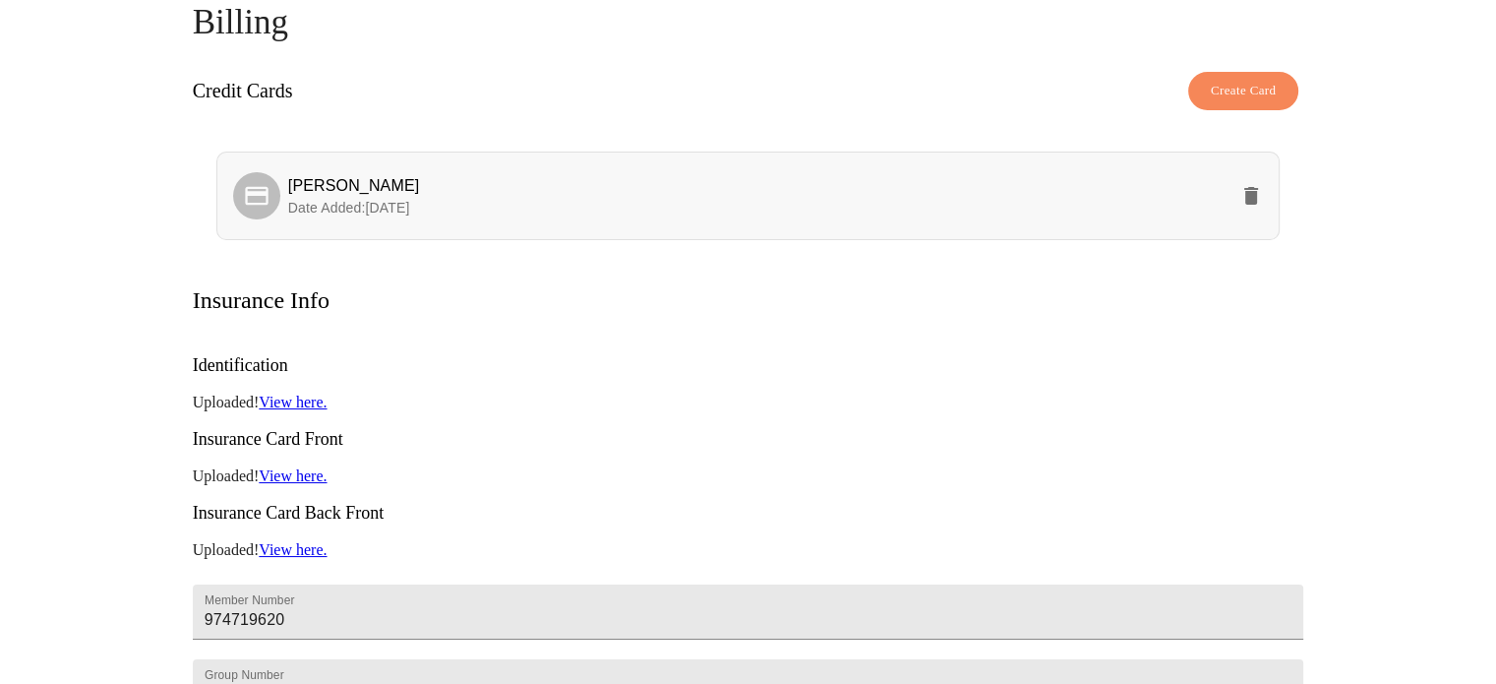  What do you see at coordinates (1243, 90) in the screenshot?
I see `span: Create Card` at bounding box center [1243, 90].